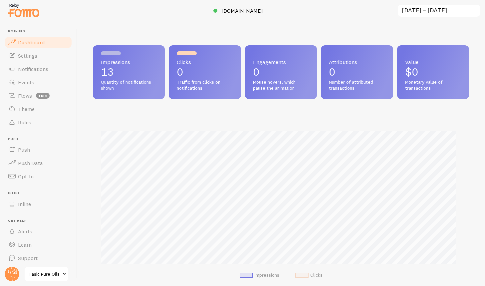 The width and height of the screenshot is (485, 286). What do you see at coordinates (433, 62) in the screenshot?
I see `span: Value` at bounding box center [433, 62].